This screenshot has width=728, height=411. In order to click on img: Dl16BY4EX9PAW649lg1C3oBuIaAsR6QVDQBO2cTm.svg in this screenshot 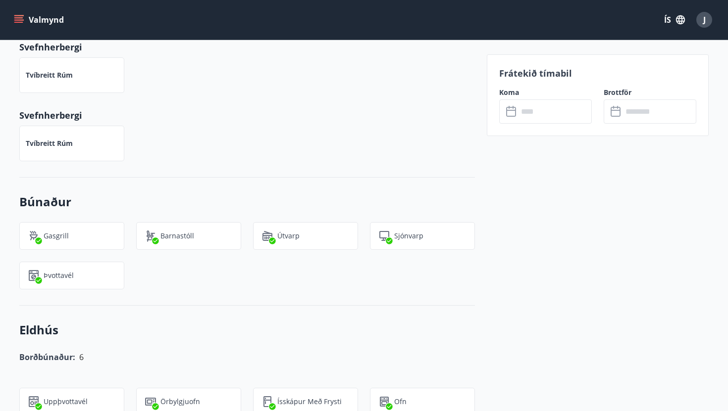, I will do `click(34, 276)`.